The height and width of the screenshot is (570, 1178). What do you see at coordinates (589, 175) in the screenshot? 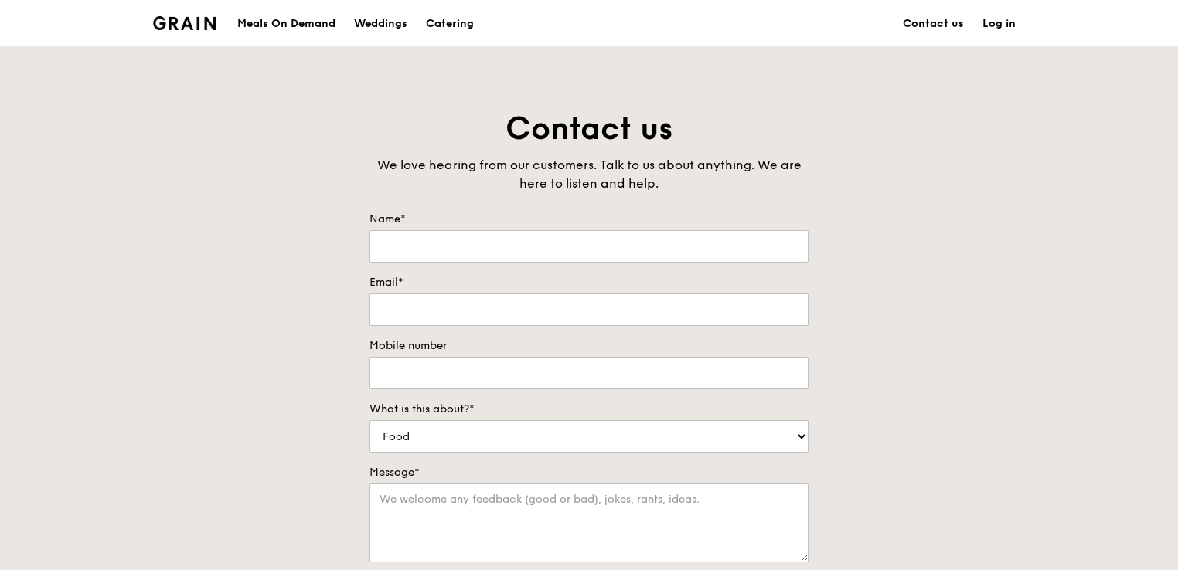
I see `div: We love hearing from our customers. Talk to us about anything. We are here to listen and help.` at bounding box center [589, 175].